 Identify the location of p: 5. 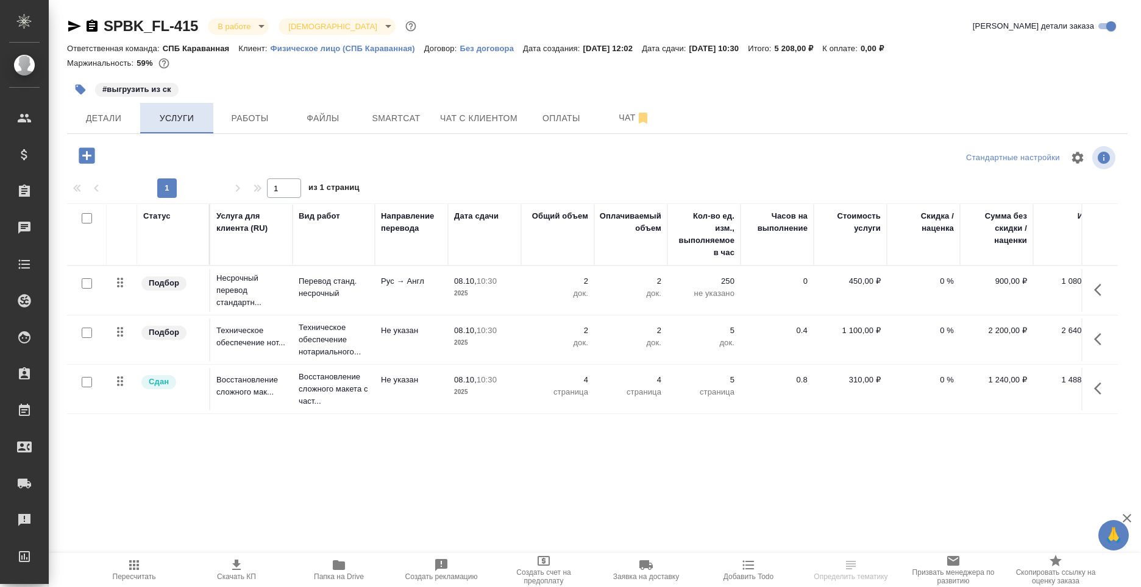
(704, 331).